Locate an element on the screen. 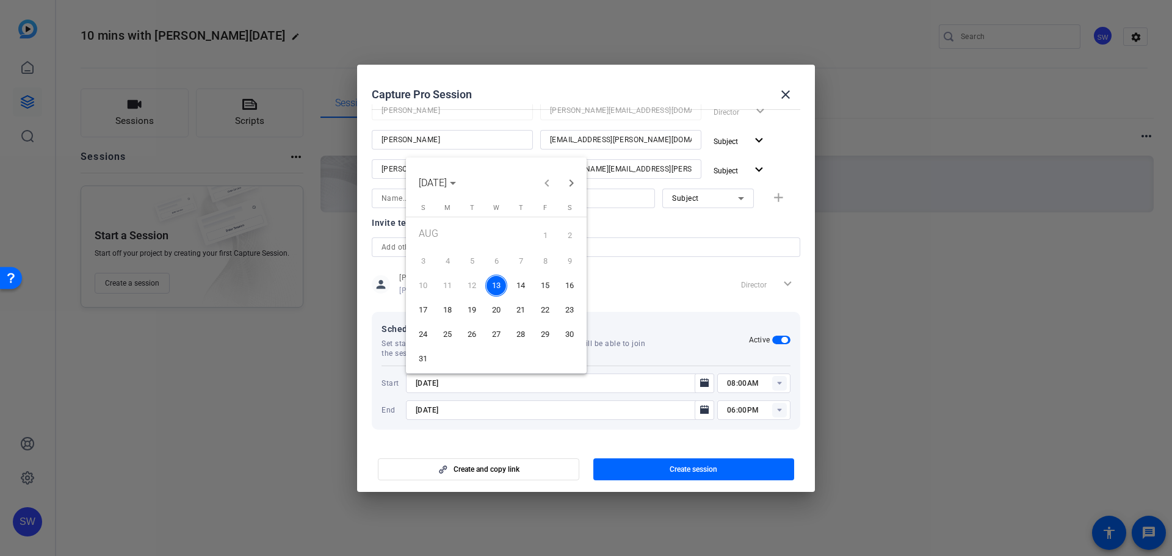 The image size is (1172, 556). span: 26 is located at coordinates (472, 335).